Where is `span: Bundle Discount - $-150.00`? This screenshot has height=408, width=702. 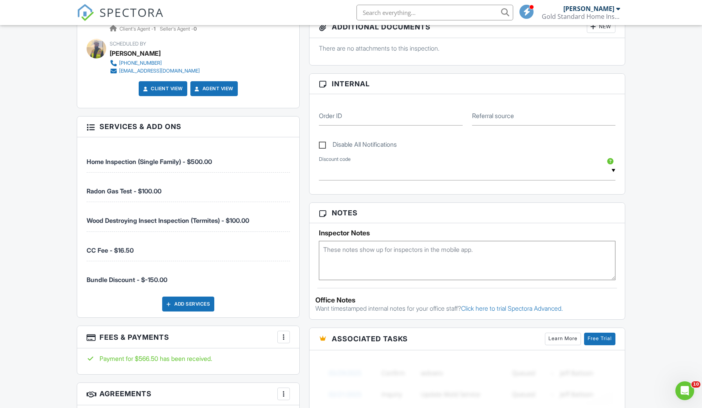
span: Bundle Discount - $-150.00 is located at coordinates (127, 279).